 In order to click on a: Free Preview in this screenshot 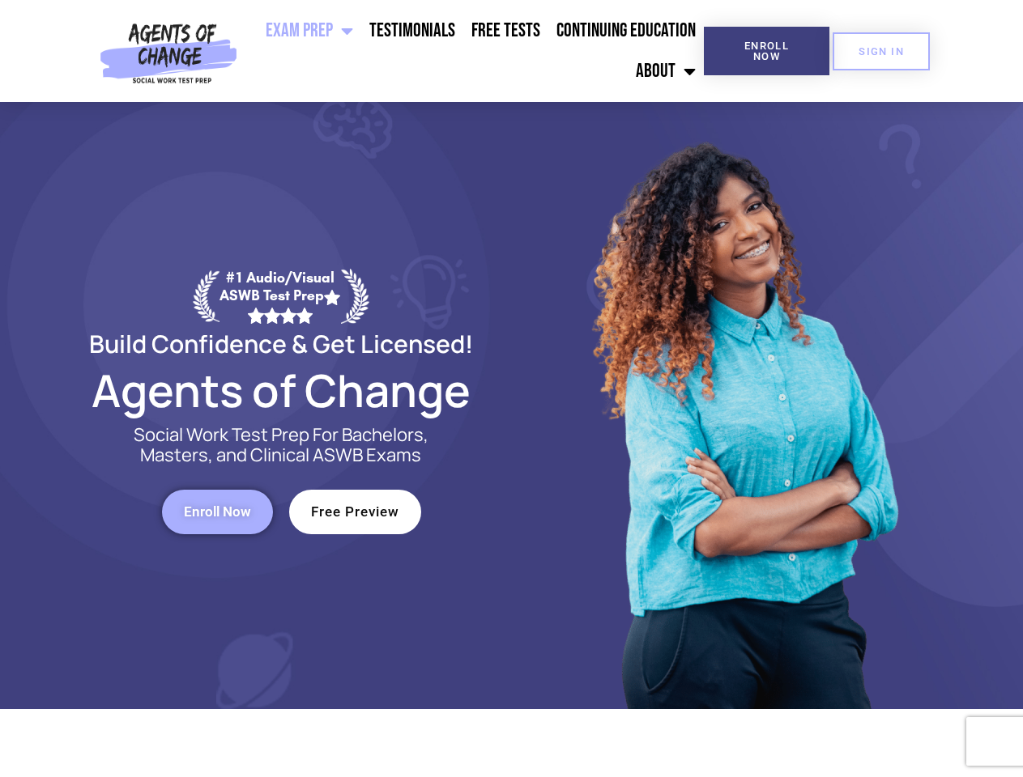, I will do `click(355, 512)`.